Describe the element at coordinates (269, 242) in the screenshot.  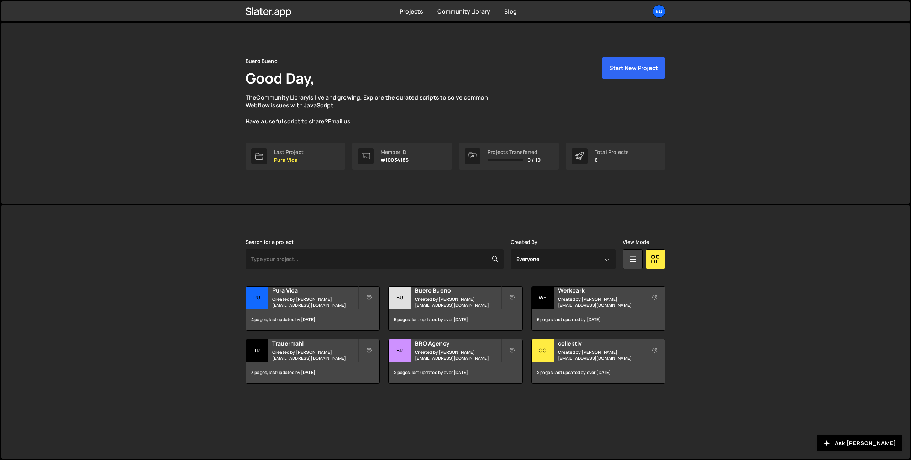
I see `label: Search for a project` at that location.